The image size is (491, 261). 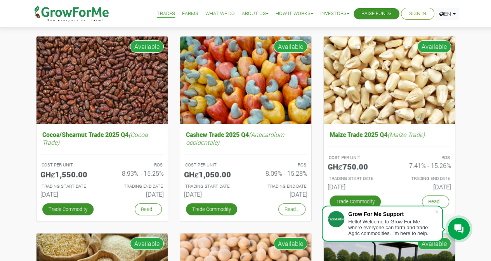 I want to click on div: Hello! Welcome to Grow For Me where everyone can farm and trade Agric commodities. I'm here to help., so click(x=391, y=227).